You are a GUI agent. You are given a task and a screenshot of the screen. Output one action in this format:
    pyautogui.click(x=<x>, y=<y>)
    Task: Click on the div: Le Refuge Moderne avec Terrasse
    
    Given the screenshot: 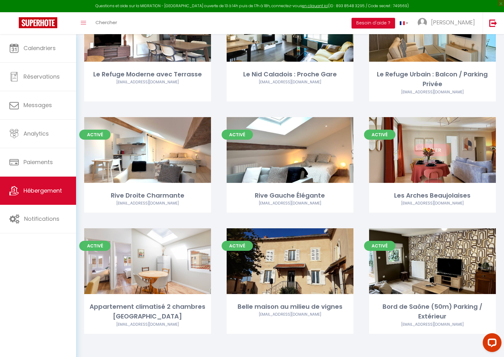 What is the action you would take?
    pyautogui.click(x=147, y=74)
    